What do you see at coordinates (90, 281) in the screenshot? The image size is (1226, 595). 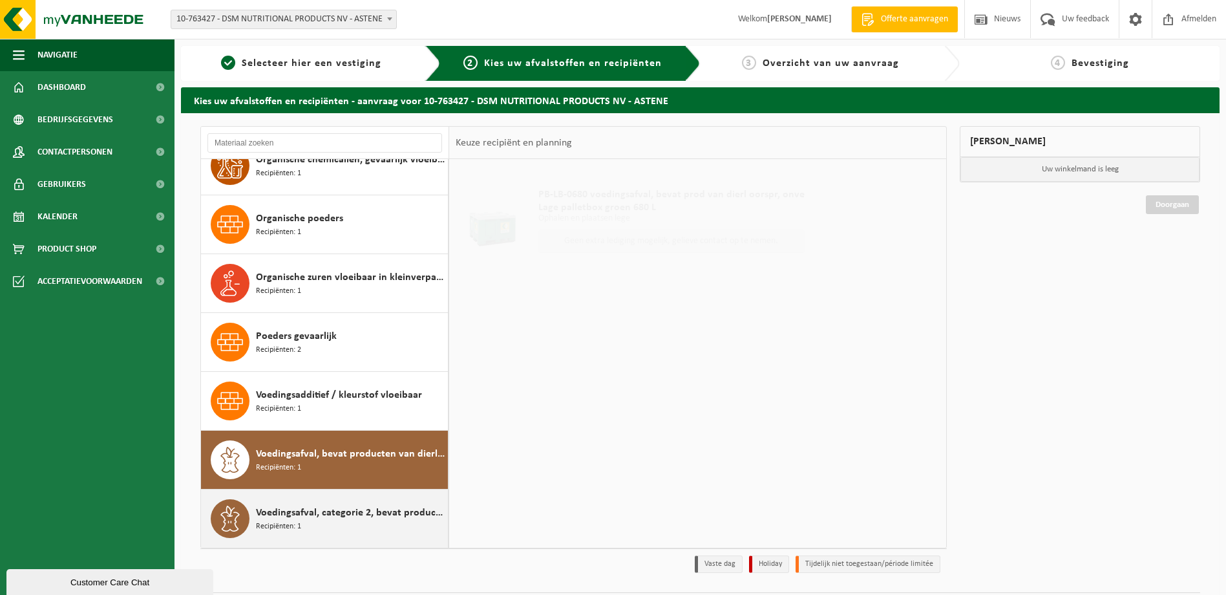 I see `span: Acceptatievoorwaarden` at bounding box center [90, 281].